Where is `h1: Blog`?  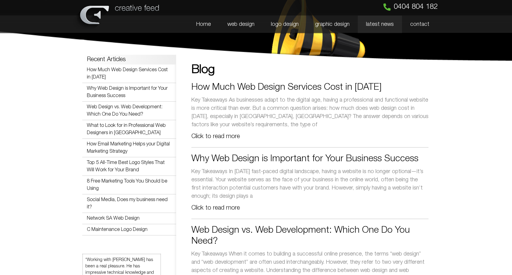
h1: Blog is located at coordinates (310, 70).